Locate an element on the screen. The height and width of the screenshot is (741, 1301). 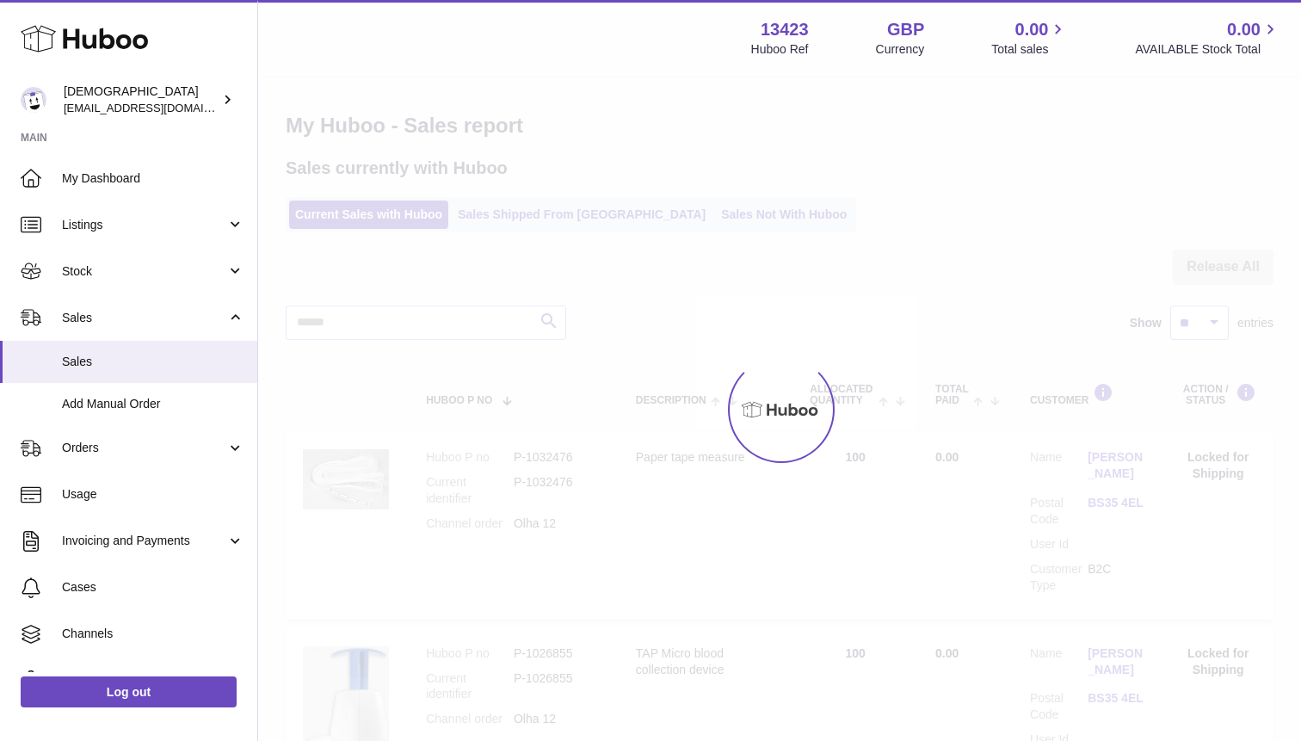
a: Log out is located at coordinates (128, 692).